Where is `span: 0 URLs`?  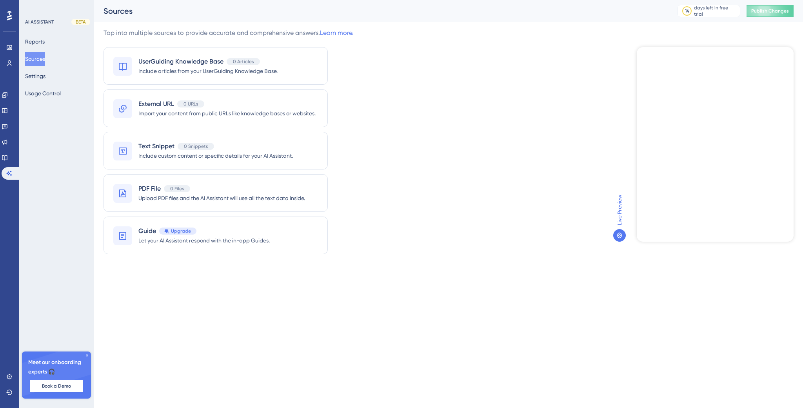 span: 0 URLs is located at coordinates (191, 104).